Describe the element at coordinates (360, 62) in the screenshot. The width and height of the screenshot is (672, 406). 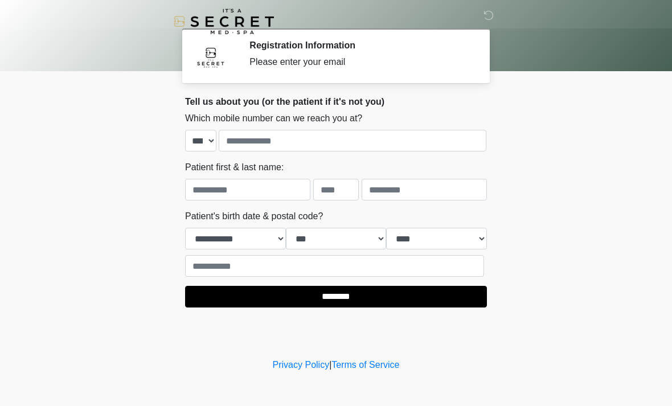
I see `div: Please enter your email` at that location.